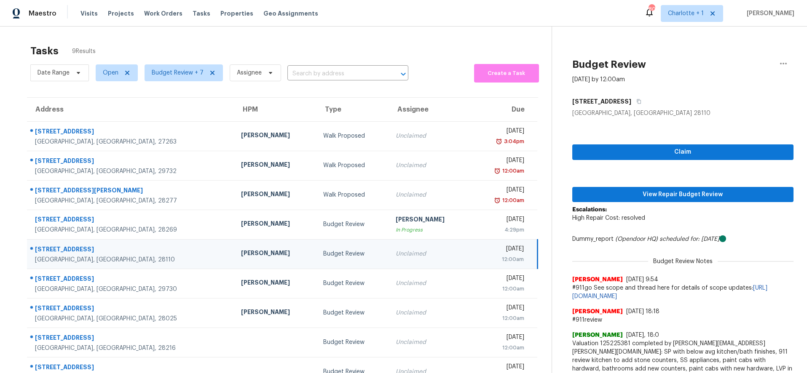  What do you see at coordinates (609, 218) in the screenshot?
I see `span: High Repair Cost: resolved` at bounding box center [609, 218].